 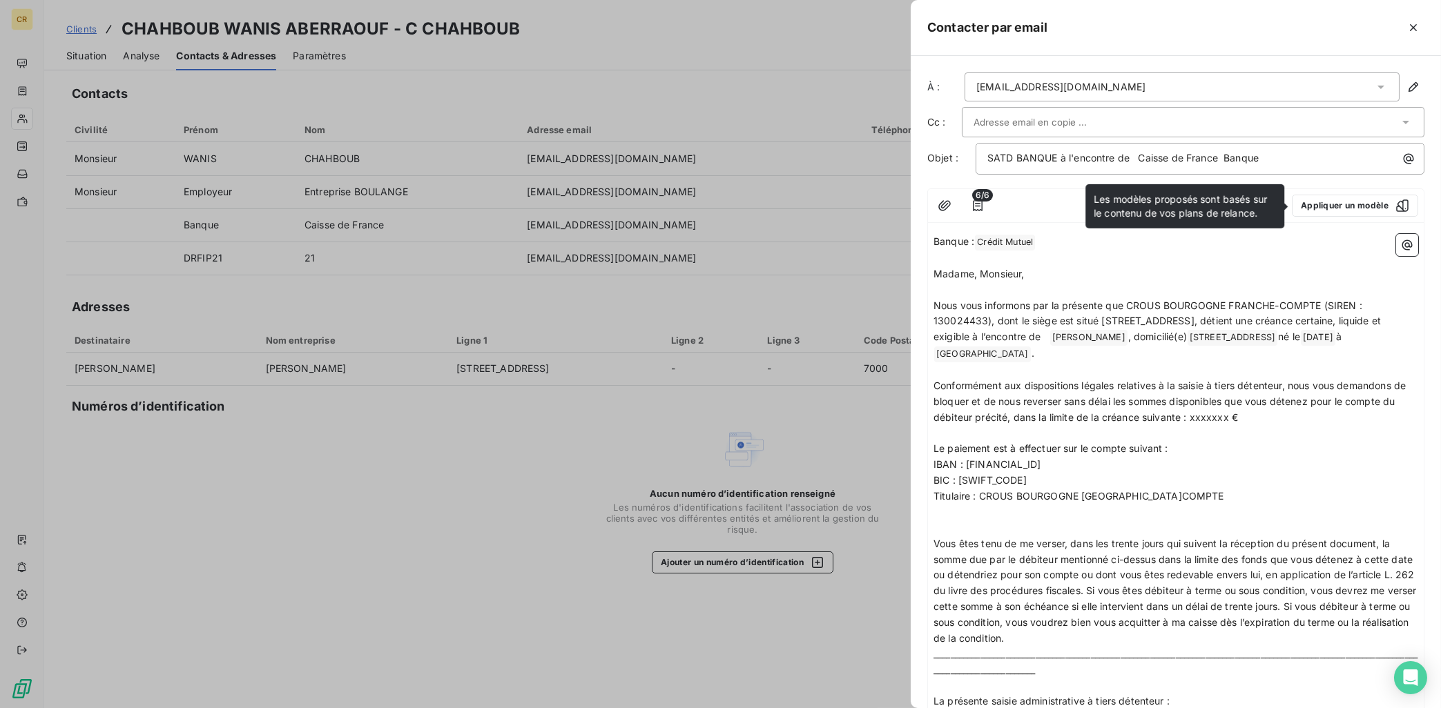 What do you see at coordinates (1176, 591) in the screenshot?
I see `span: Vous êtes tenu de me verser, dans les trente jours qui suivent la réception du présent document, ...` at bounding box center [1176, 591].